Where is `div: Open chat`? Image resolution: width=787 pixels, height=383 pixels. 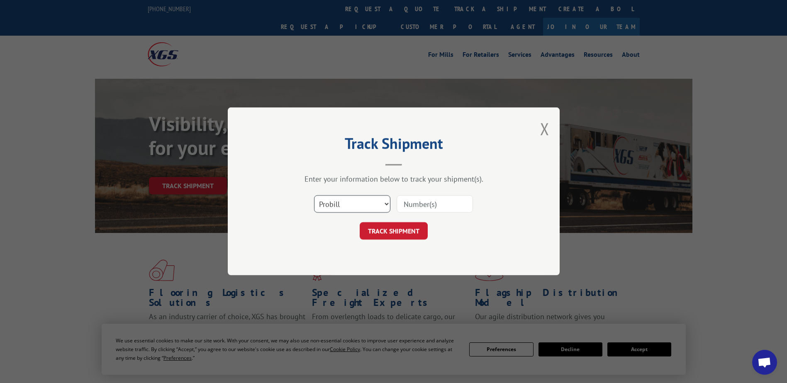 div: Open chat is located at coordinates (764, 362).